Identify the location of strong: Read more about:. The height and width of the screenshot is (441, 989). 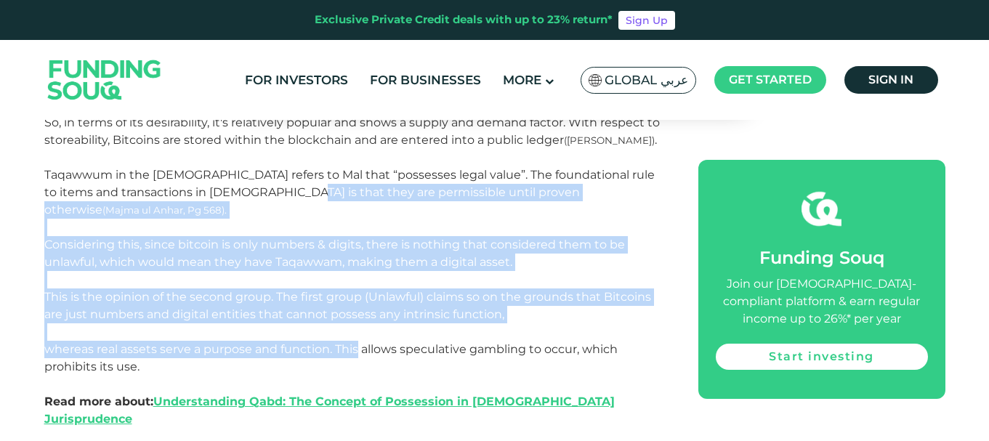
(329, 410).